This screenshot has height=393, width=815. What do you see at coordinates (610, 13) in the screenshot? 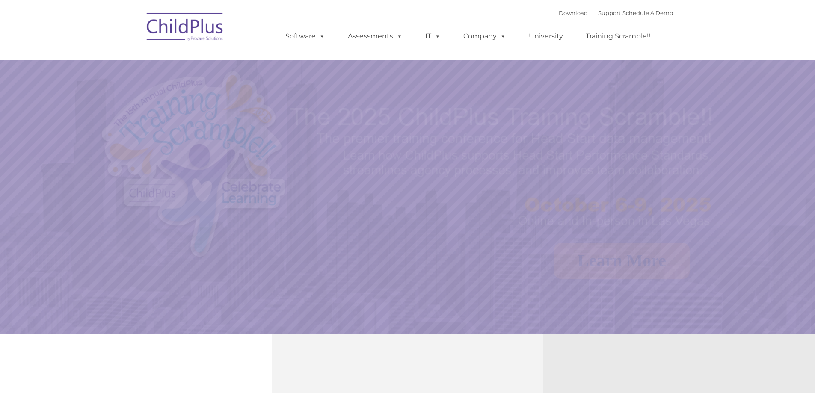
I see `a: Support` at bounding box center [610, 13].